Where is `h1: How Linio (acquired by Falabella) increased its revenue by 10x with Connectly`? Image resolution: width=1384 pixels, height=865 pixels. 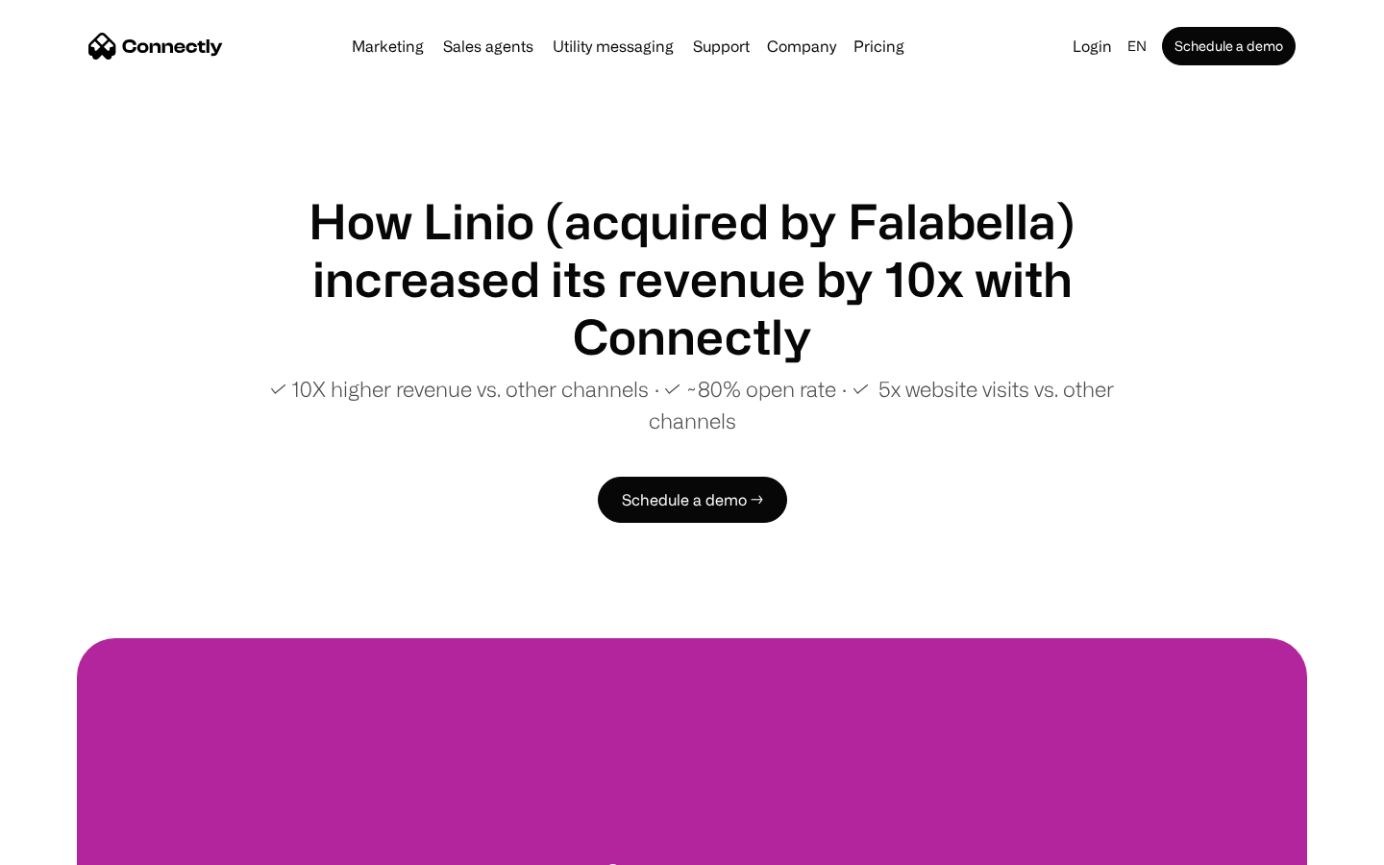
h1: How Linio (acquired by Falabella) increased its revenue by 10x with Connectly is located at coordinates (692, 279).